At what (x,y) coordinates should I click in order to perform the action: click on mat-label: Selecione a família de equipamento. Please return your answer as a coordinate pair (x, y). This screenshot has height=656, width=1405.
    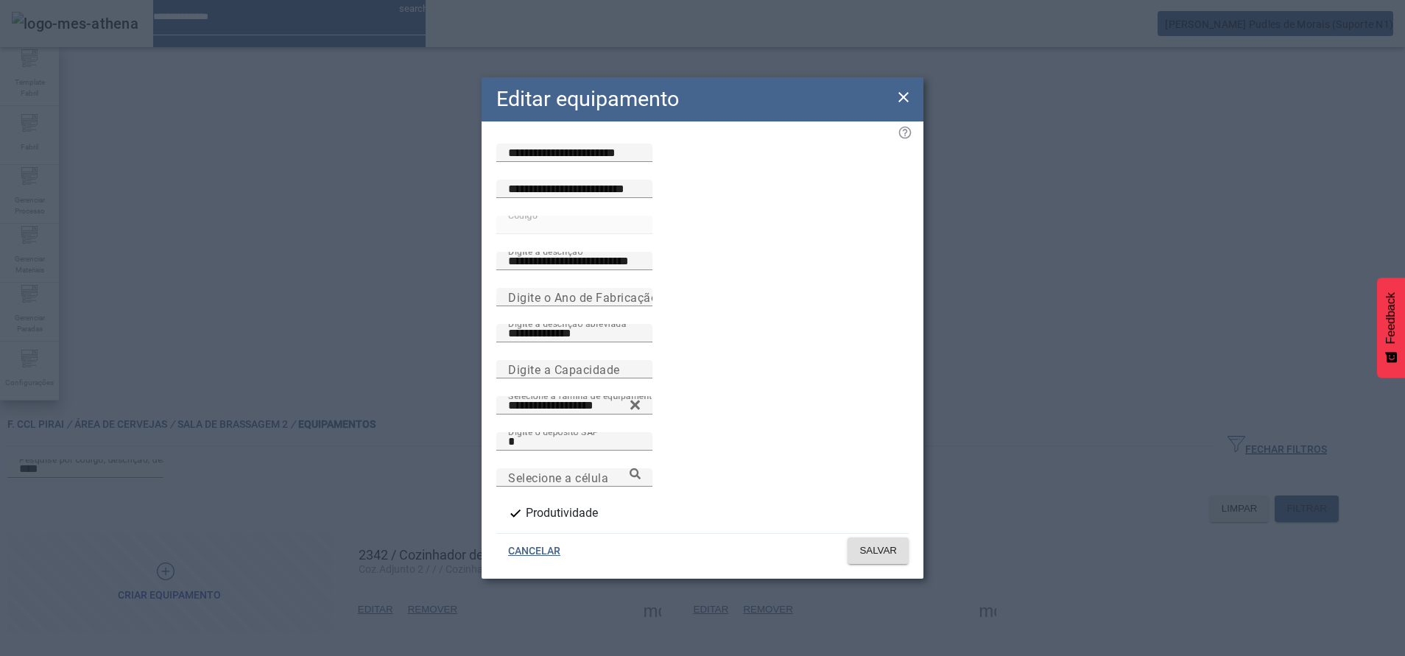
    Looking at the image, I should click on (582, 395).